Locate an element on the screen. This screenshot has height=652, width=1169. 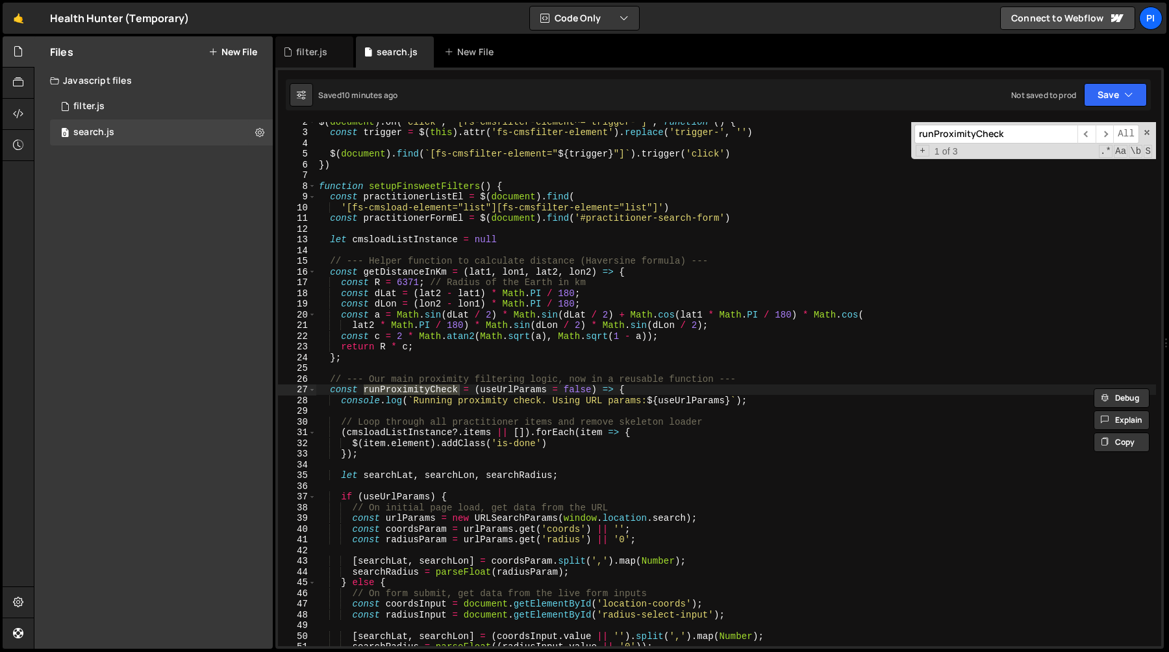
div: 25 is located at coordinates (297, 368).